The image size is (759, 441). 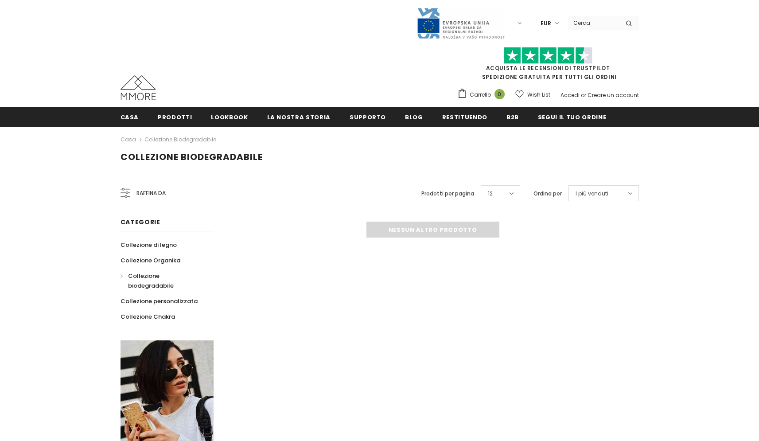 What do you see at coordinates (229, 117) in the screenshot?
I see `a: Lookbook` at bounding box center [229, 117].